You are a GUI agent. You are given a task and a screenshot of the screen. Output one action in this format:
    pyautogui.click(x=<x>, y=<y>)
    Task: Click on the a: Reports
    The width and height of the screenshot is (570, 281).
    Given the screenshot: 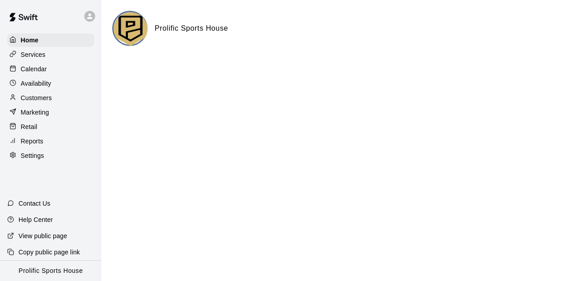 What is the action you would take?
    pyautogui.click(x=50, y=141)
    